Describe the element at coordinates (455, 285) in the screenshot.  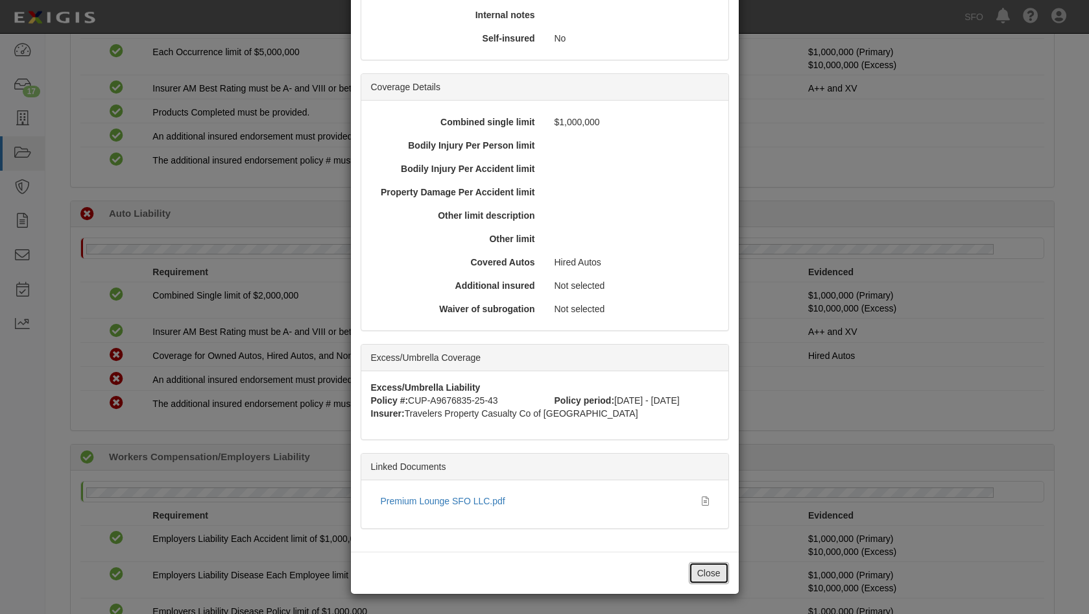
I see `div: Additional insured` at that location.